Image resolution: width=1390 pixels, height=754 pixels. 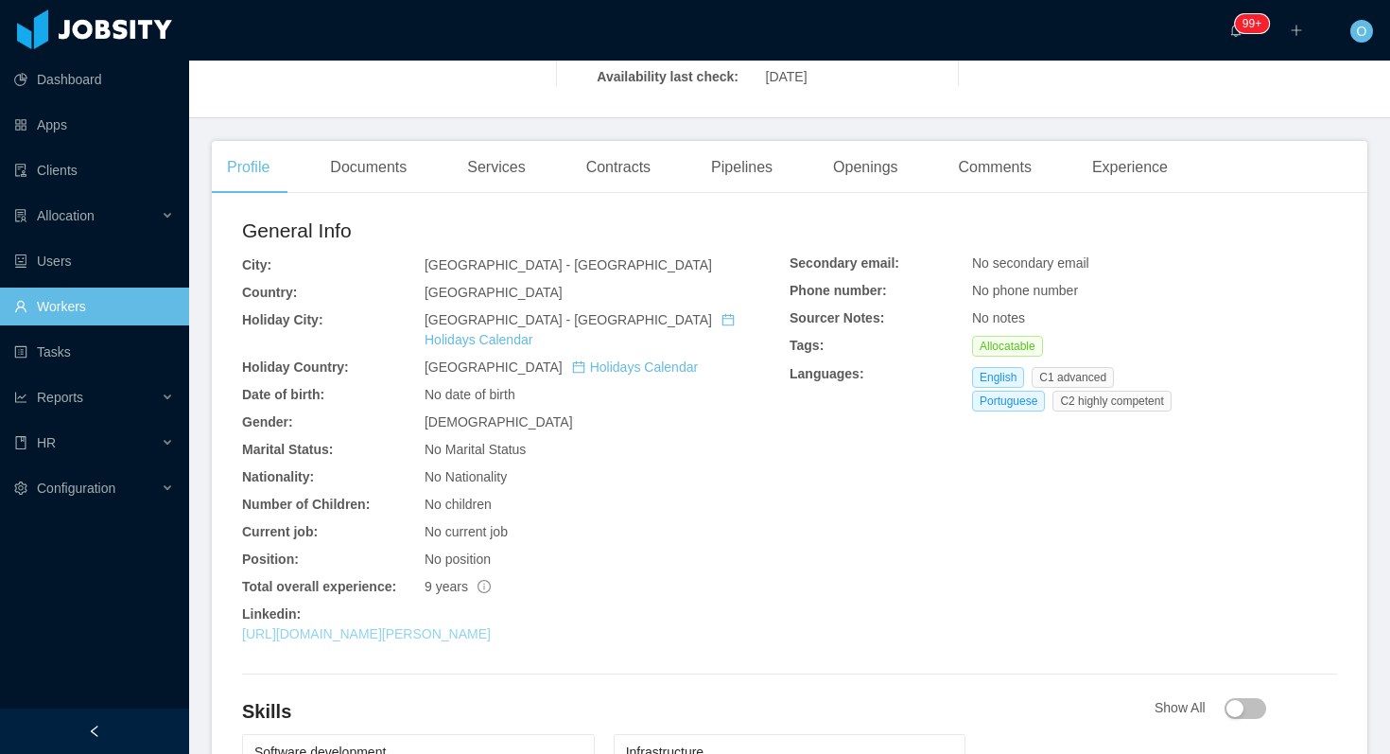 What do you see at coordinates (278, 477) in the screenshot?
I see `b: Nationality:` at bounding box center [278, 477].